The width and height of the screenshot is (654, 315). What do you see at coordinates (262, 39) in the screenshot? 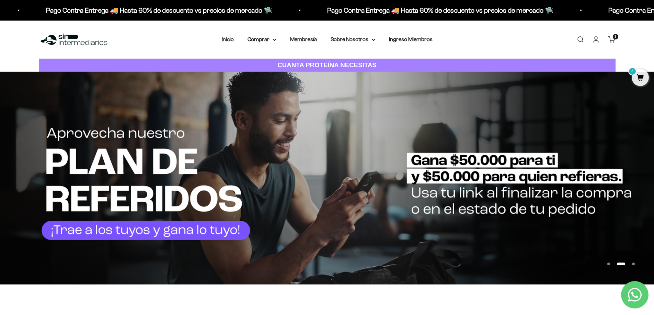
I see `summary: Comprar` at bounding box center [262, 39].